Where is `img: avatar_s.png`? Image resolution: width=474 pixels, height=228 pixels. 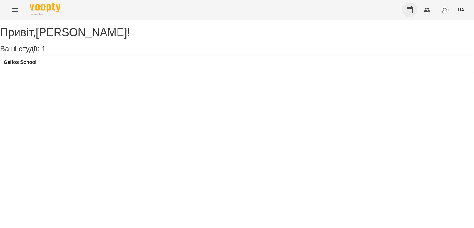
img: avatar_s.png is located at coordinates (445, 10).